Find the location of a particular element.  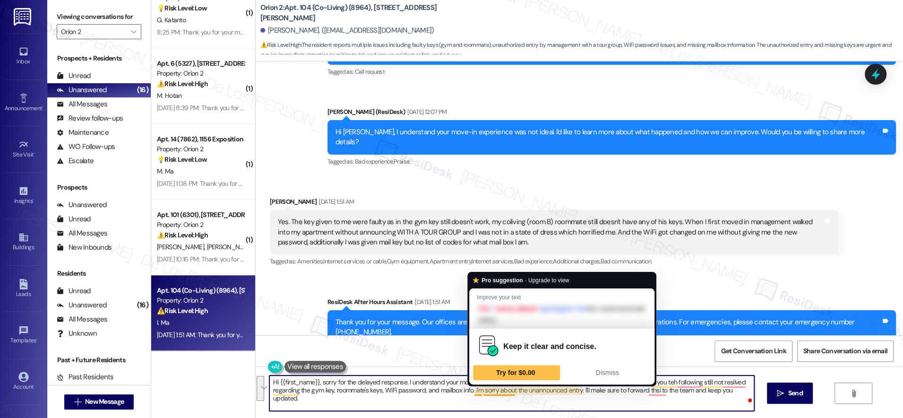

div: Unknown is located at coordinates (77, 333).